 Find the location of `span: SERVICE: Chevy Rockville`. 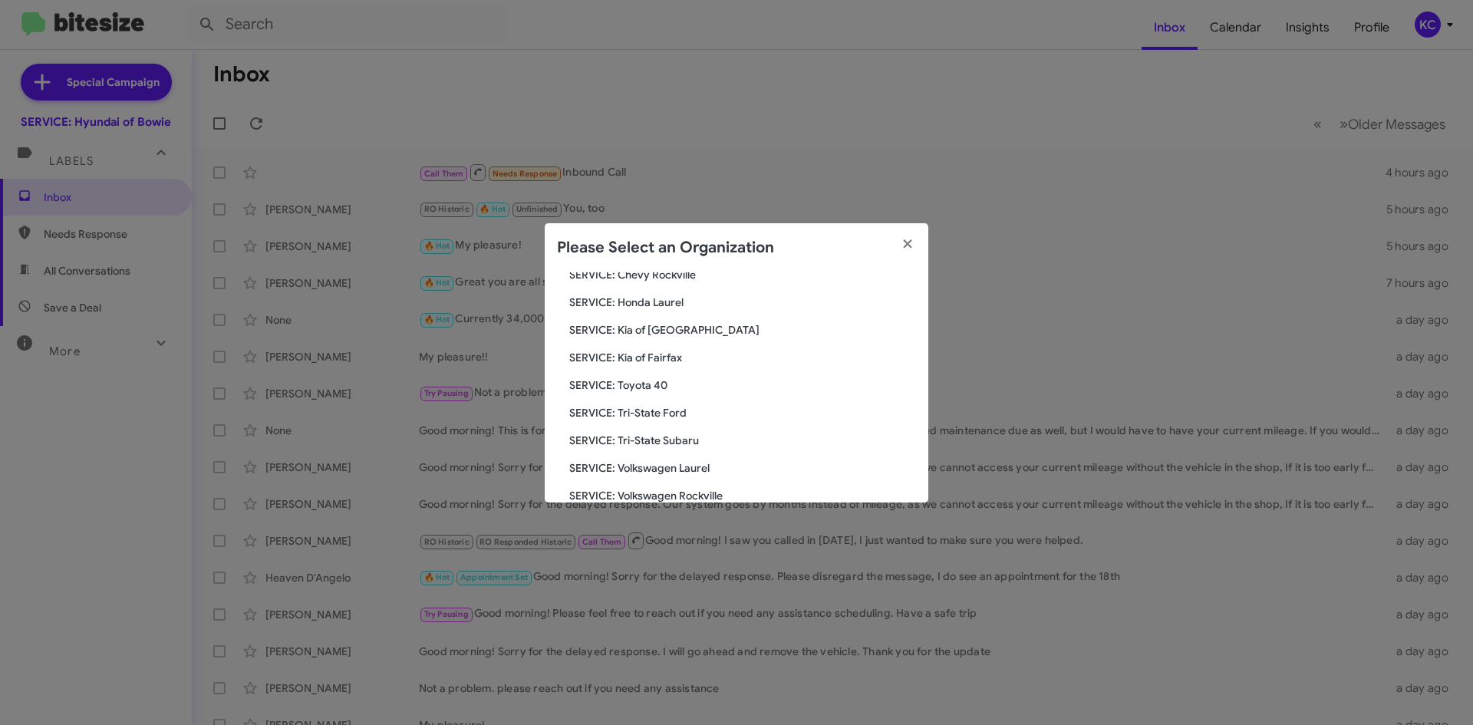

span: SERVICE: Chevy Rockville is located at coordinates (743, 275).